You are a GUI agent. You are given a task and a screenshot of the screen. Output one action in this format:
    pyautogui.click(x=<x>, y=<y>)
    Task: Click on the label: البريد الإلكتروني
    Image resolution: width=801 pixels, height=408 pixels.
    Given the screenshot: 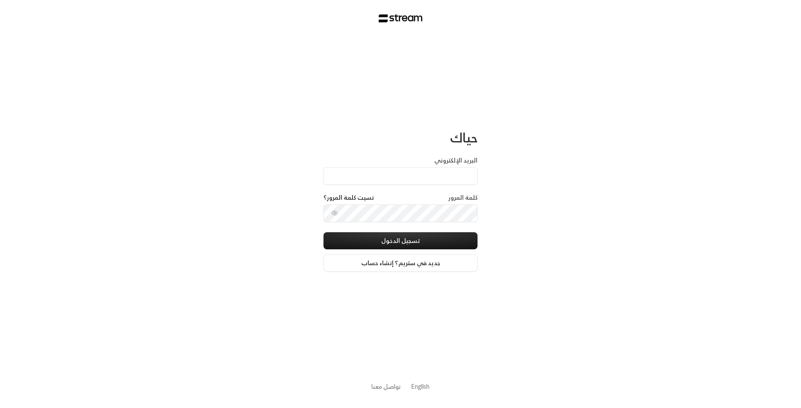 What is the action you would take?
    pyautogui.click(x=456, y=160)
    